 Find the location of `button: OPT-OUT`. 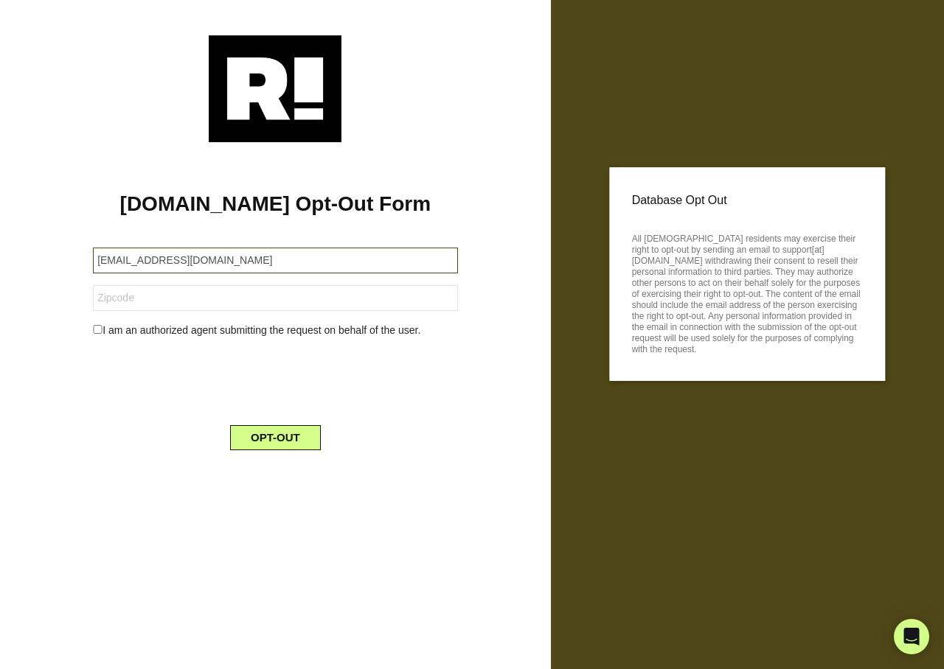

button: OPT-OUT is located at coordinates (275, 438).